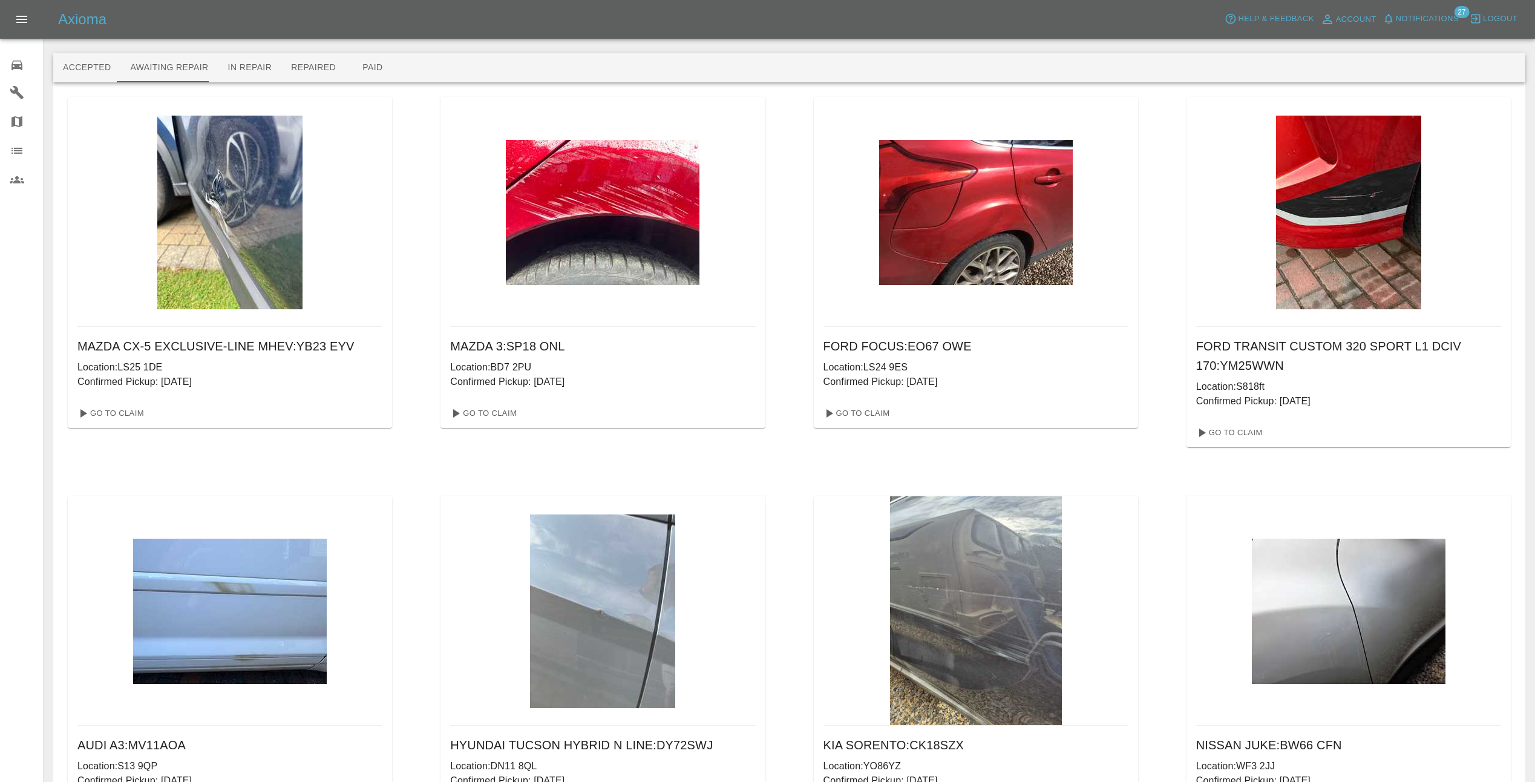 The height and width of the screenshot is (782, 1535). I want to click on button: Open drawer, so click(22, 19).